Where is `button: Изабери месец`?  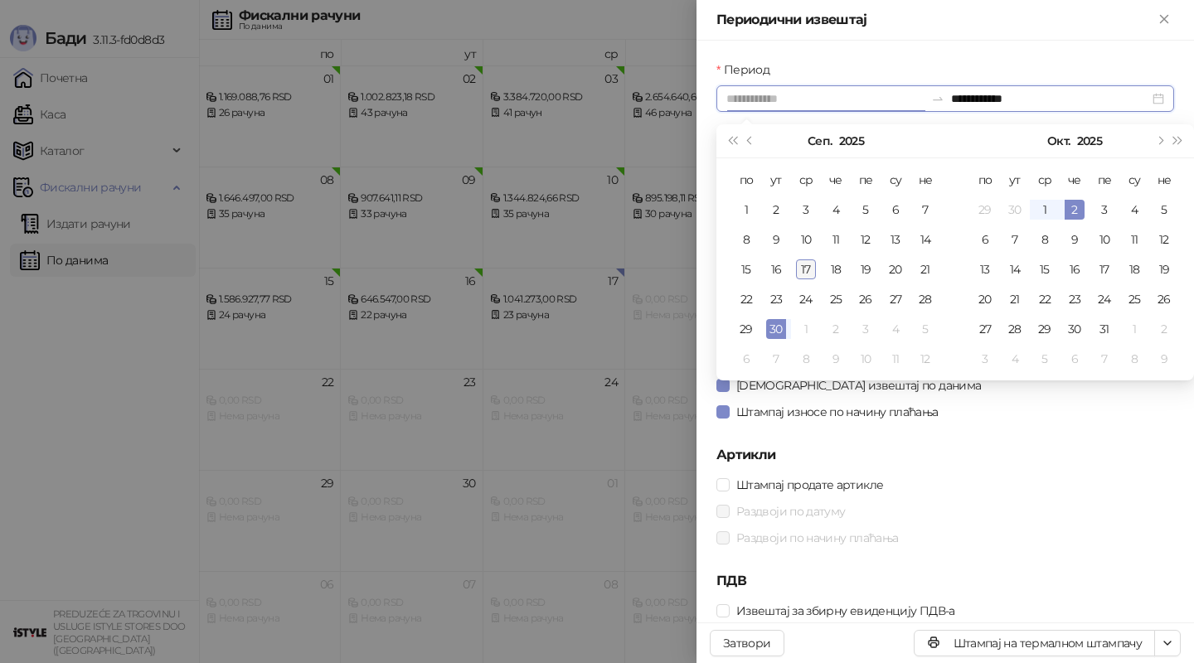 button: Изабери месец is located at coordinates (1058, 141).